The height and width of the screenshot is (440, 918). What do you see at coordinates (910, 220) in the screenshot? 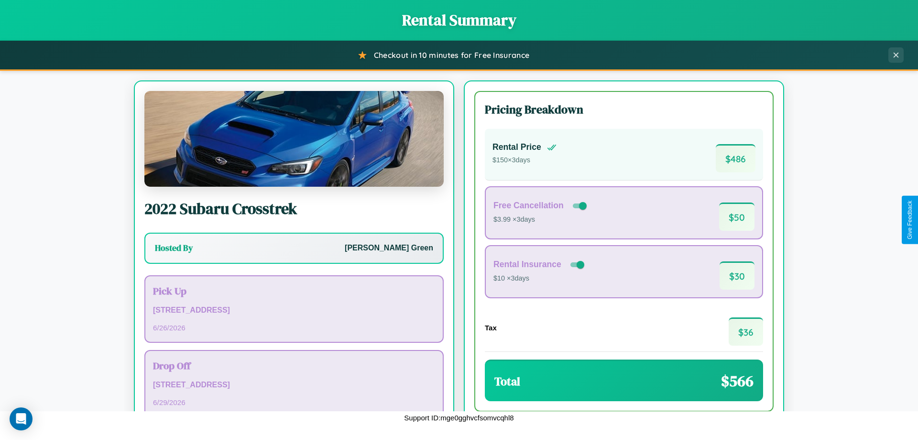
I see `div: Give Feedback` at bounding box center [910, 220].